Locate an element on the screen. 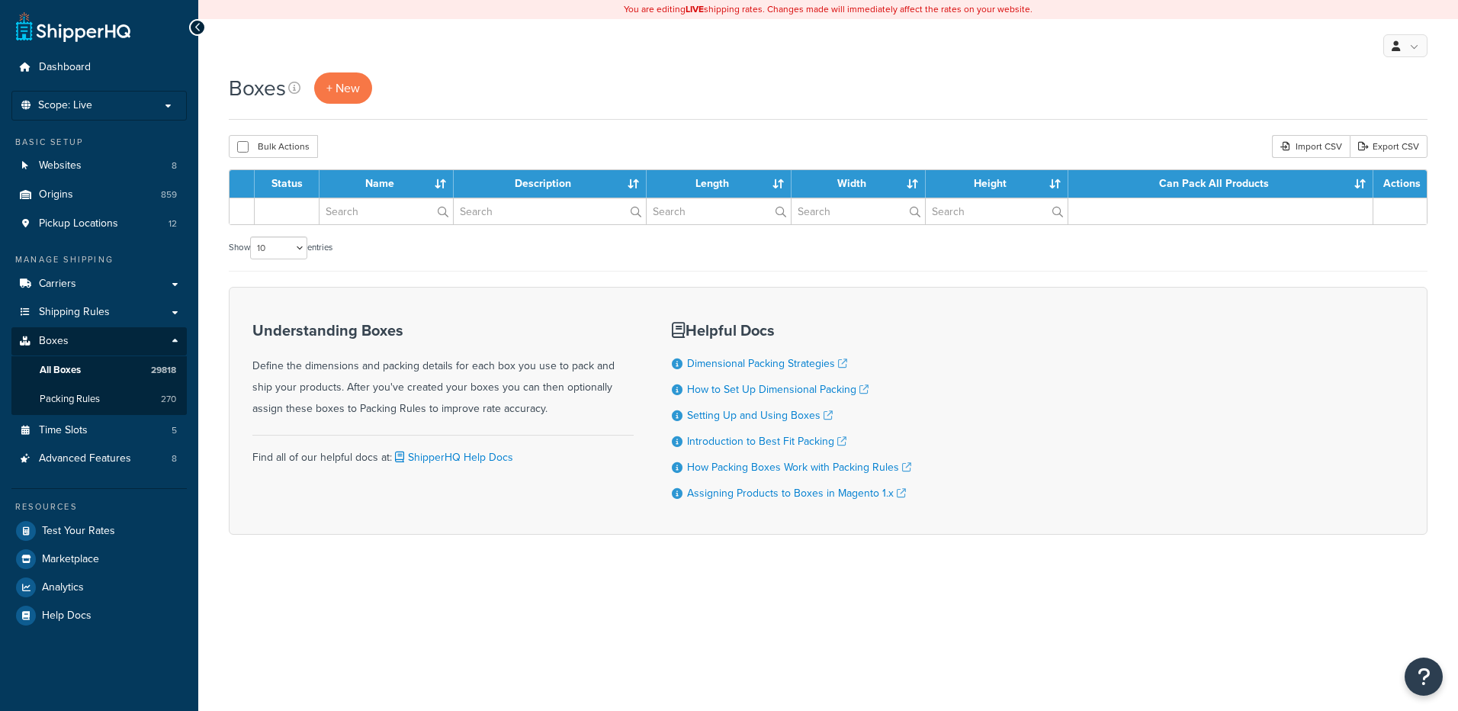 Image resolution: width=1458 pixels, height=711 pixels. a: ShipperHQ Help Docs is located at coordinates (452, 457).